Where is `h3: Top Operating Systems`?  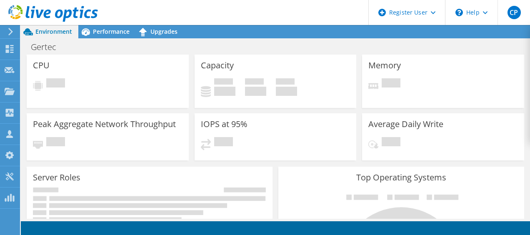 h3: Top Operating Systems is located at coordinates (401, 177).